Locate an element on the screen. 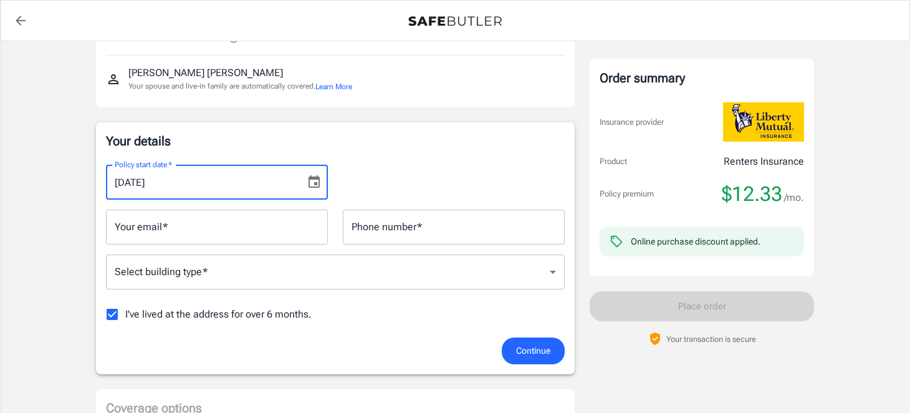 The width and height of the screenshot is (910, 413). input: MM/DD/YYYY is located at coordinates (201, 182).